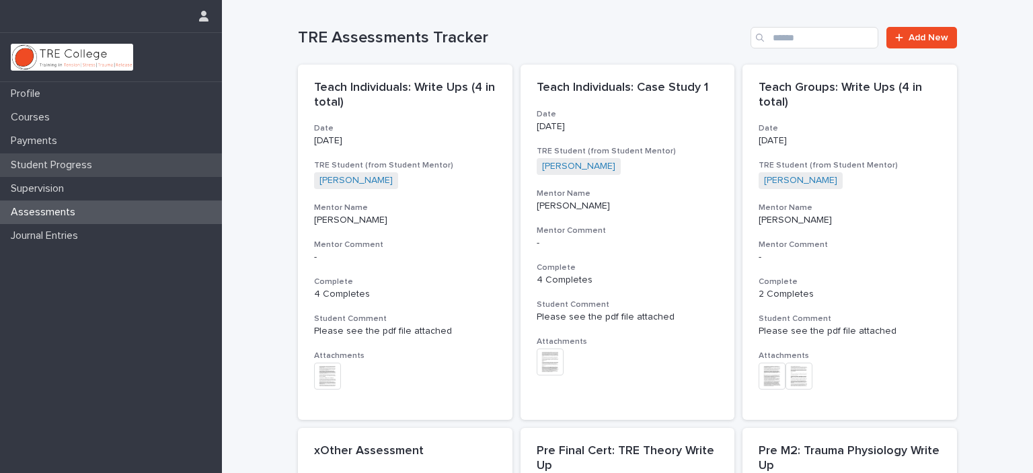 This screenshot has width=1033, height=473. Describe the element at coordinates (33, 117) in the screenshot. I see `p: Courses` at that location.